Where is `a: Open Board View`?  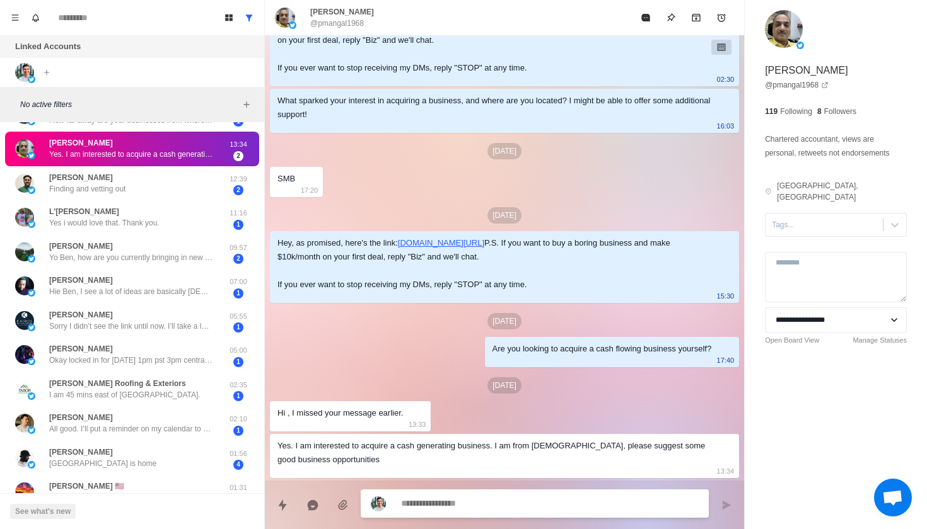
a: Open Board View is located at coordinates (792, 340).